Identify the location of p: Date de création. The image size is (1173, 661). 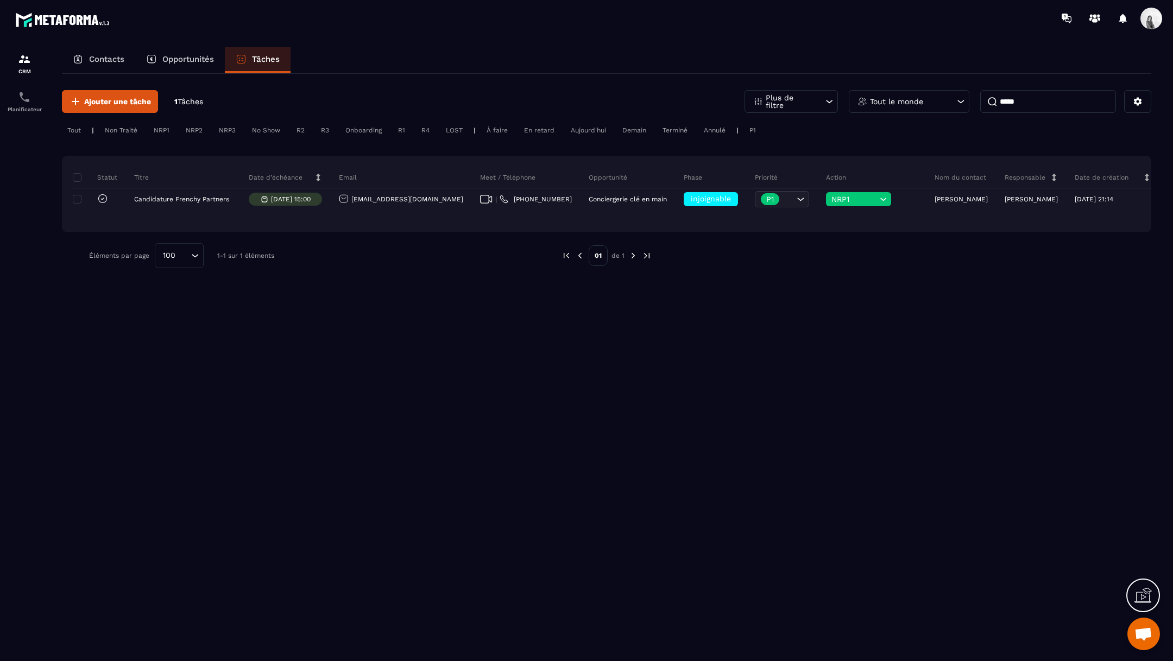
(1101, 178).